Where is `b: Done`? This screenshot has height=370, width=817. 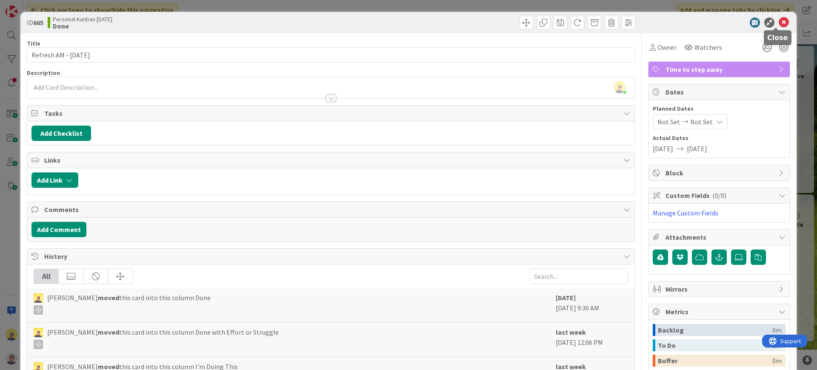 b: Done is located at coordinates (83, 26).